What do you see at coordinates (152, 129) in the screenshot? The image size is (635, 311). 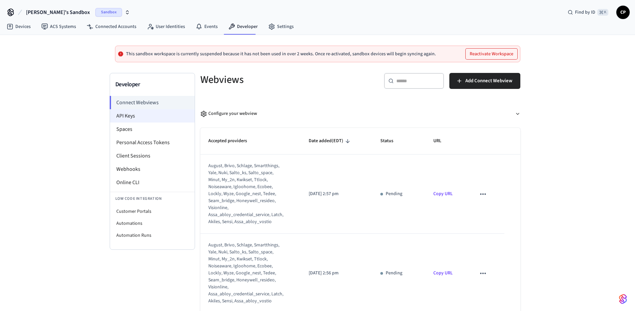 I see `li: Spaces` at bounding box center [152, 129].